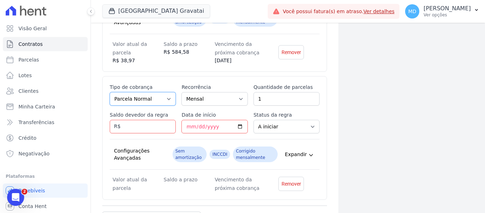 The height and width of the screenshot is (213, 485). Describe the element at coordinates (45, 190) in the screenshot. I see `a: Recebíveis` at that location.